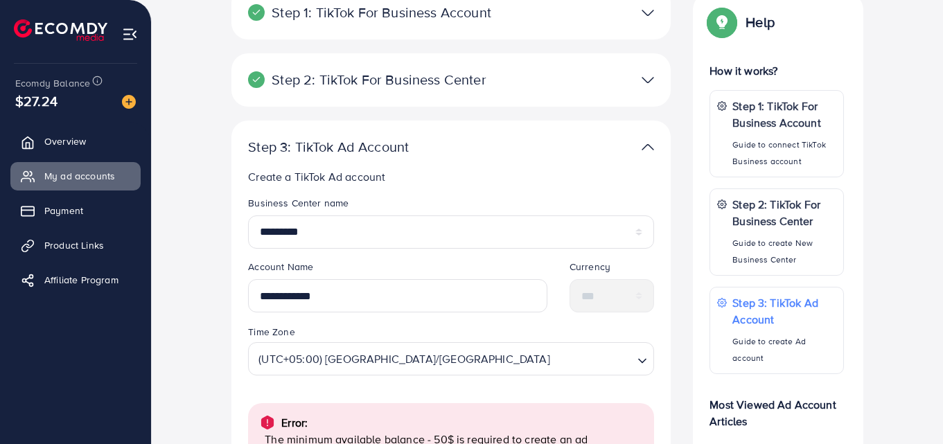 Image resolution: width=943 pixels, height=444 pixels. What do you see at coordinates (60, 30) in the screenshot?
I see `a: logo` at bounding box center [60, 30].